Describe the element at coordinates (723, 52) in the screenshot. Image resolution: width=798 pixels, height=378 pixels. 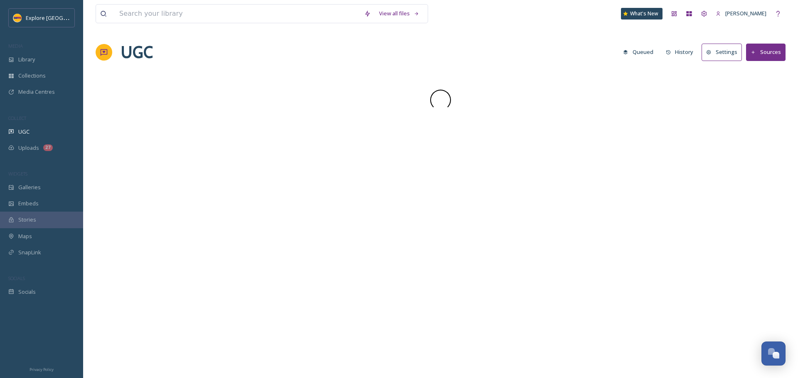
I see `a: Settings` at that location.